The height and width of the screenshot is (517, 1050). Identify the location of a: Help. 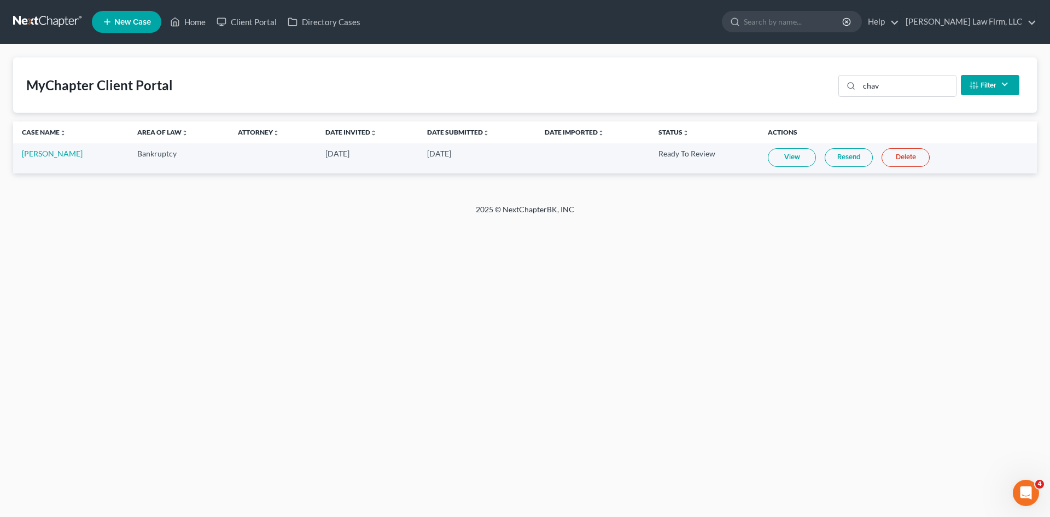
(880, 22).